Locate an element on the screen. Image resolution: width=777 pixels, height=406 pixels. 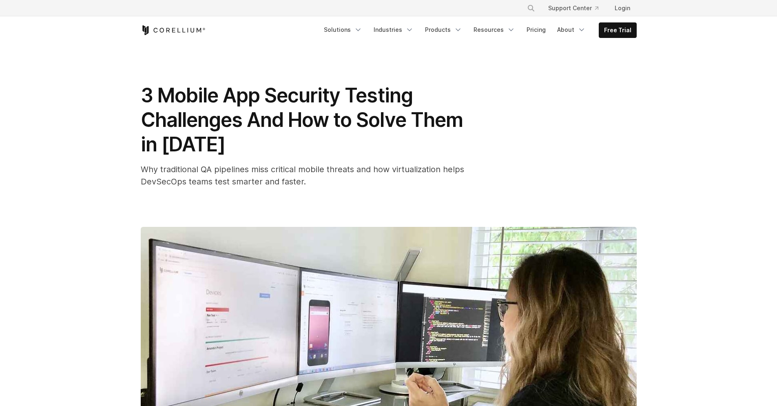
a: Pricing is located at coordinates (536, 30).